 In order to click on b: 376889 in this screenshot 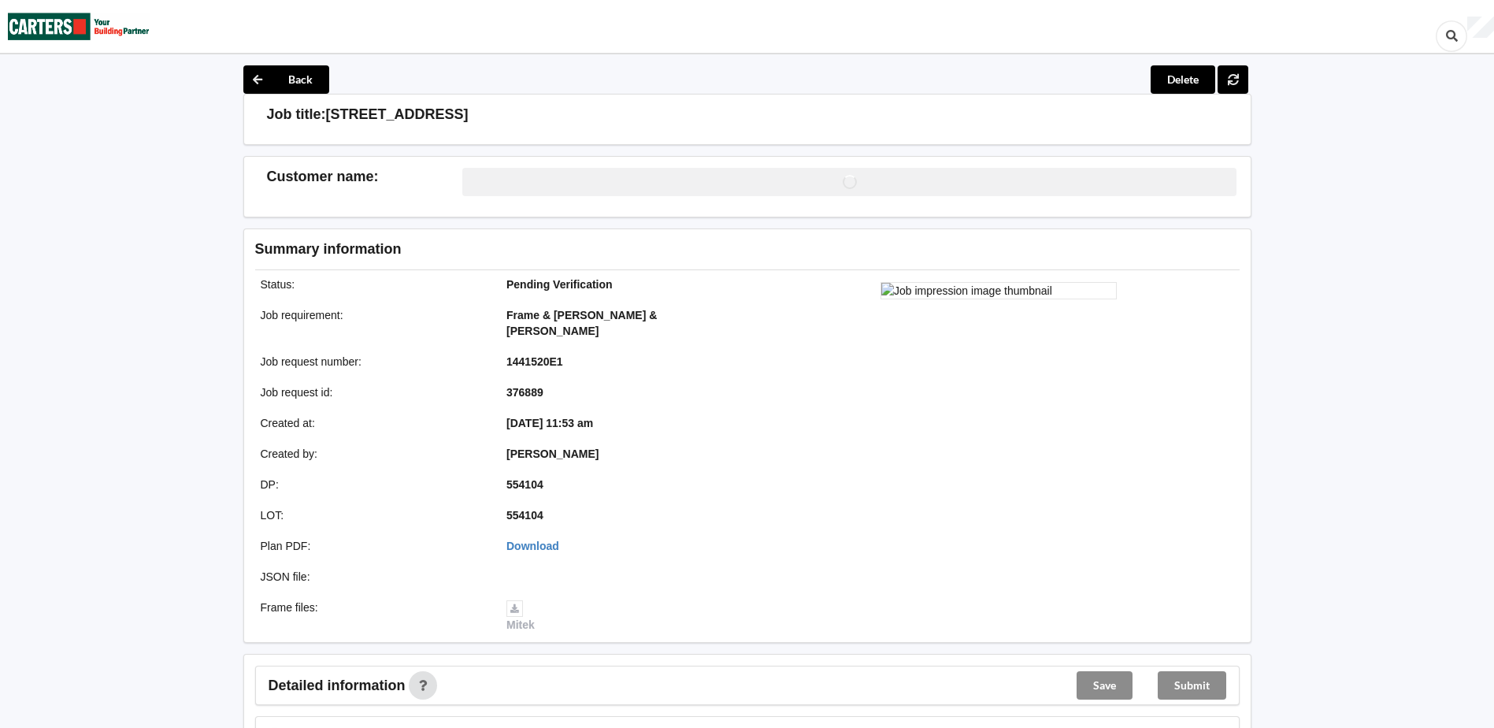, I will do `click(525, 392)`.